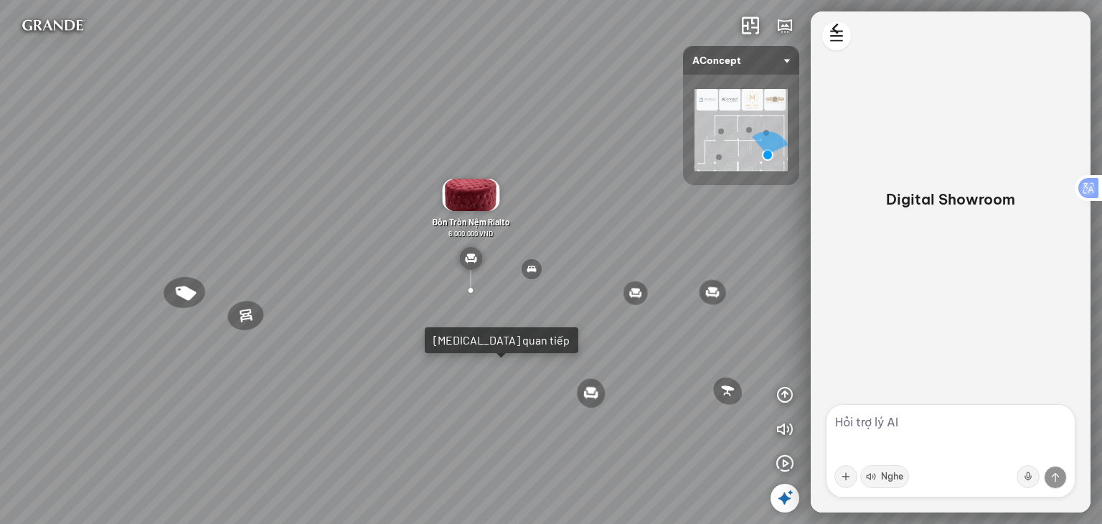 The width and height of the screenshot is (1102, 524). Describe the element at coordinates (470, 222) in the screenshot. I see `span: Đôn Tròn Nệm Rialto` at that location.